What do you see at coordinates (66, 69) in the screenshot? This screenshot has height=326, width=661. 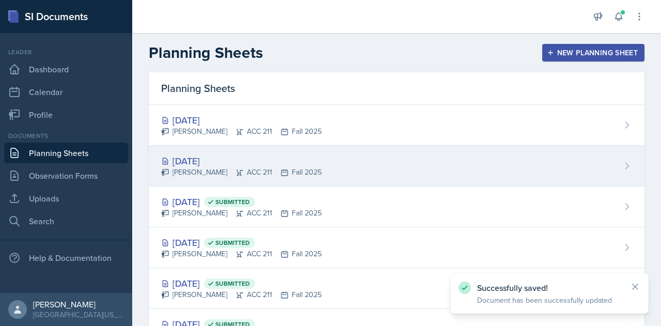 I see `a: Dashboard` at bounding box center [66, 69].